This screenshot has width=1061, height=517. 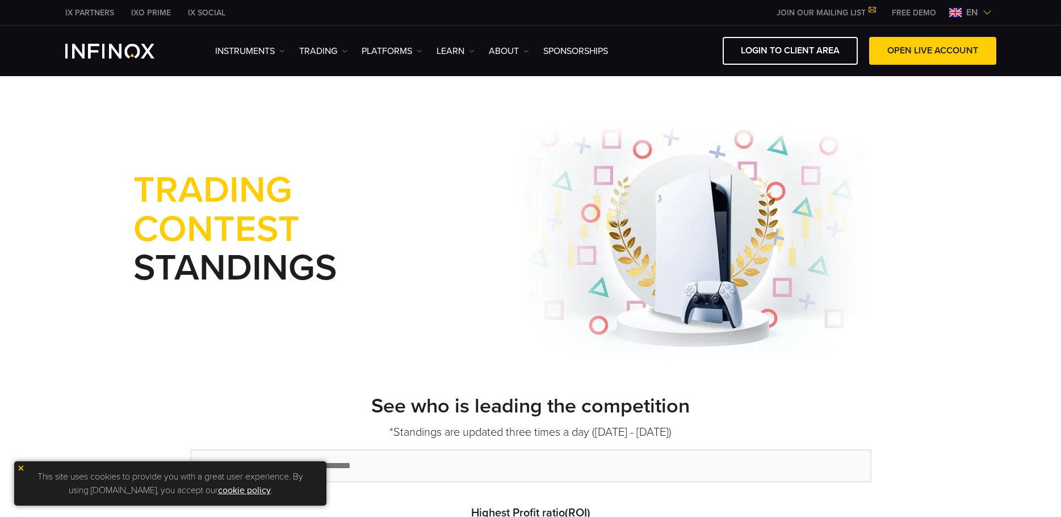 I want to click on a: PLATFORMS, so click(x=392, y=51).